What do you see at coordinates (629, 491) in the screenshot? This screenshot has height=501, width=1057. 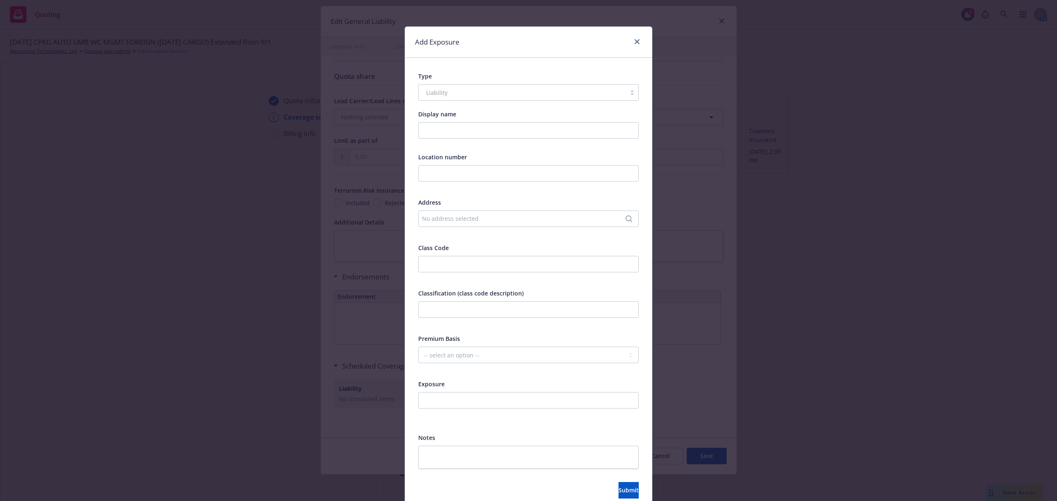 I see `button: Submit` at bounding box center [629, 491].